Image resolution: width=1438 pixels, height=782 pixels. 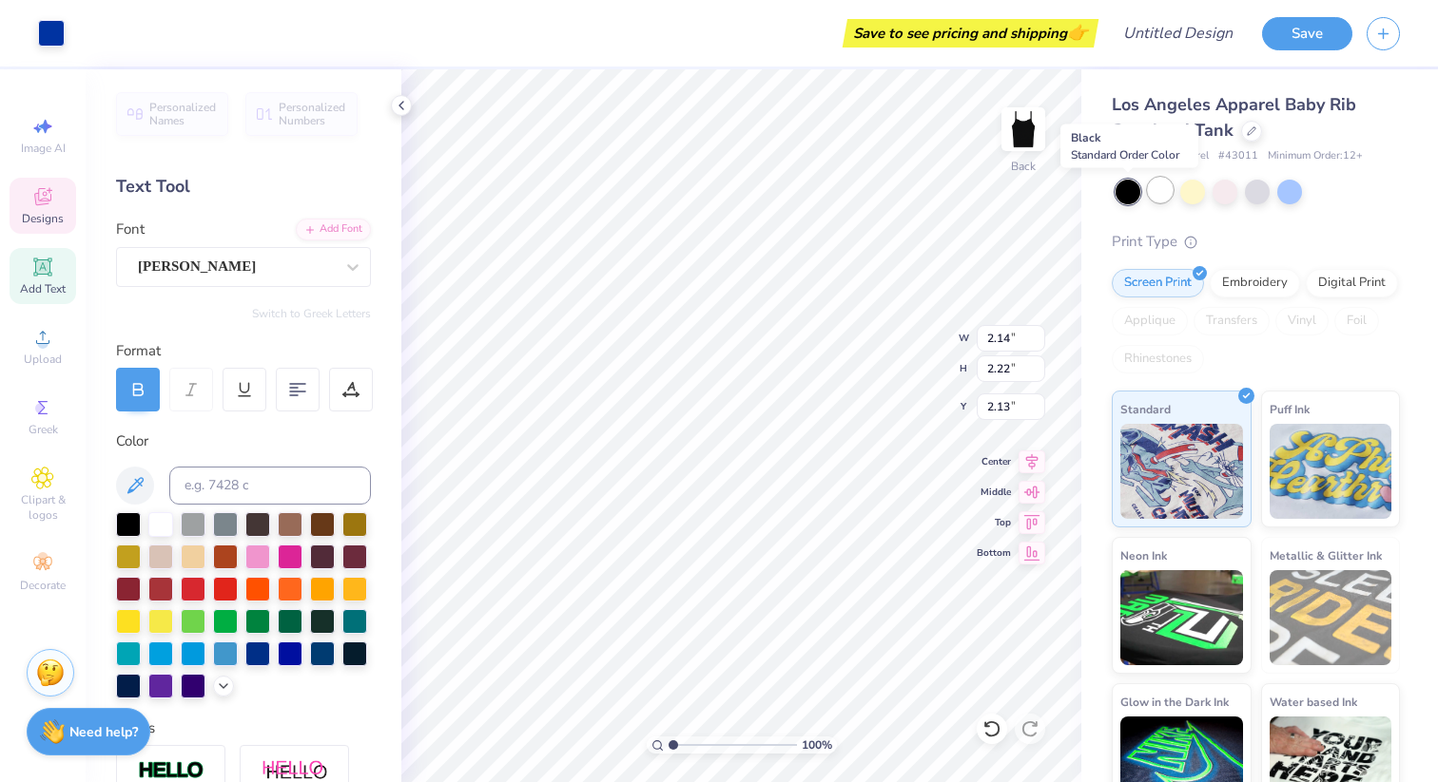 What do you see at coordinates (1231, 321) in the screenshot?
I see `div: Transfers` at bounding box center [1231, 321].